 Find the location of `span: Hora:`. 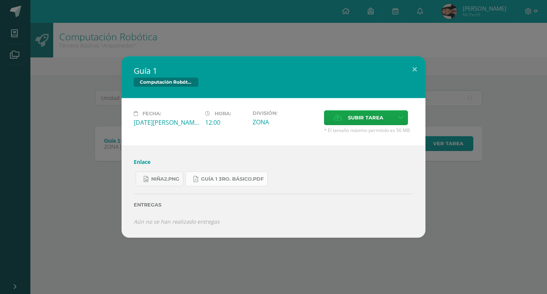

span: Hora: is located at coordinates (223, 113).